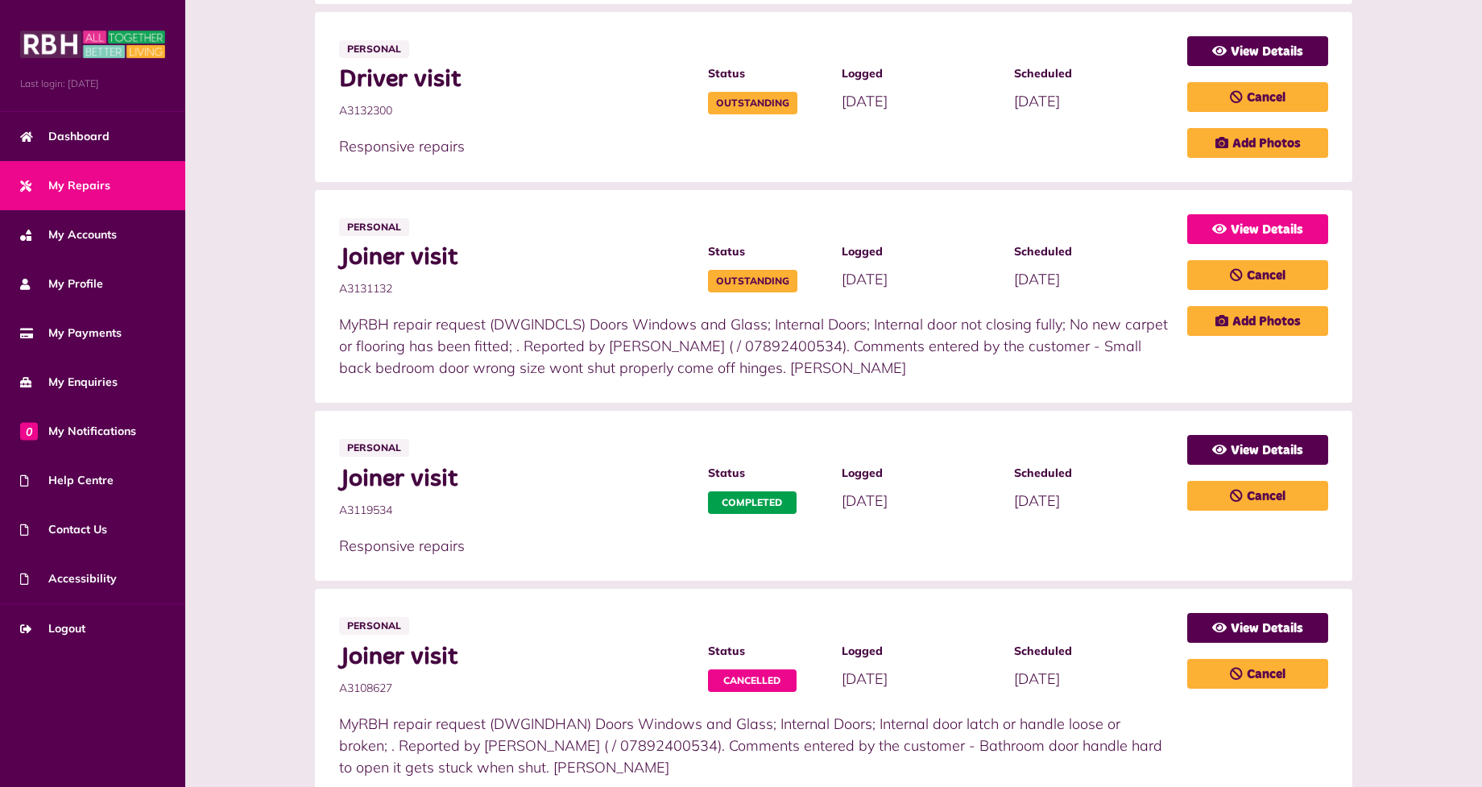 This screenshot has height=787, width=1482. I want to click on span: Help Centre, so click(67, 480).